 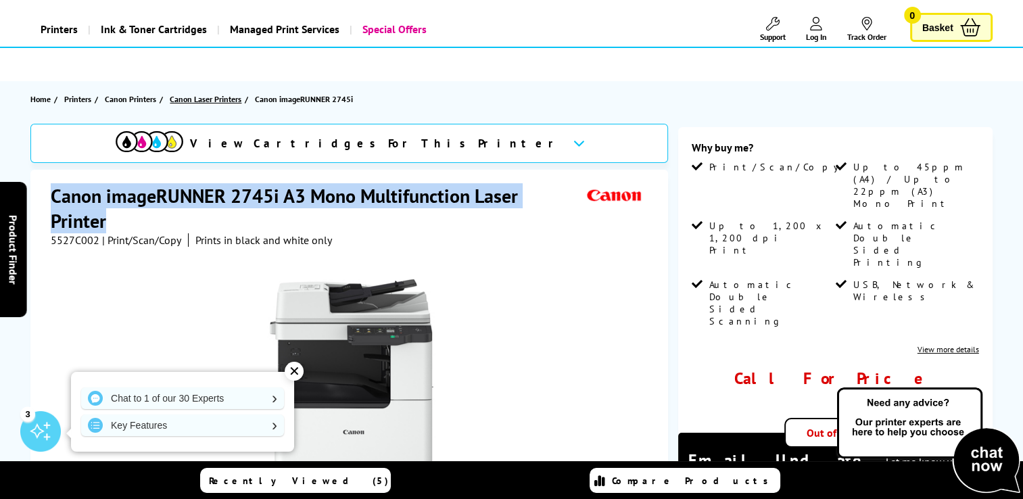 What do you see at coordinates (915, 244) in the screenshot?
I see `span: Automatic Double Sided Printing` at bounding box center [915, 244].